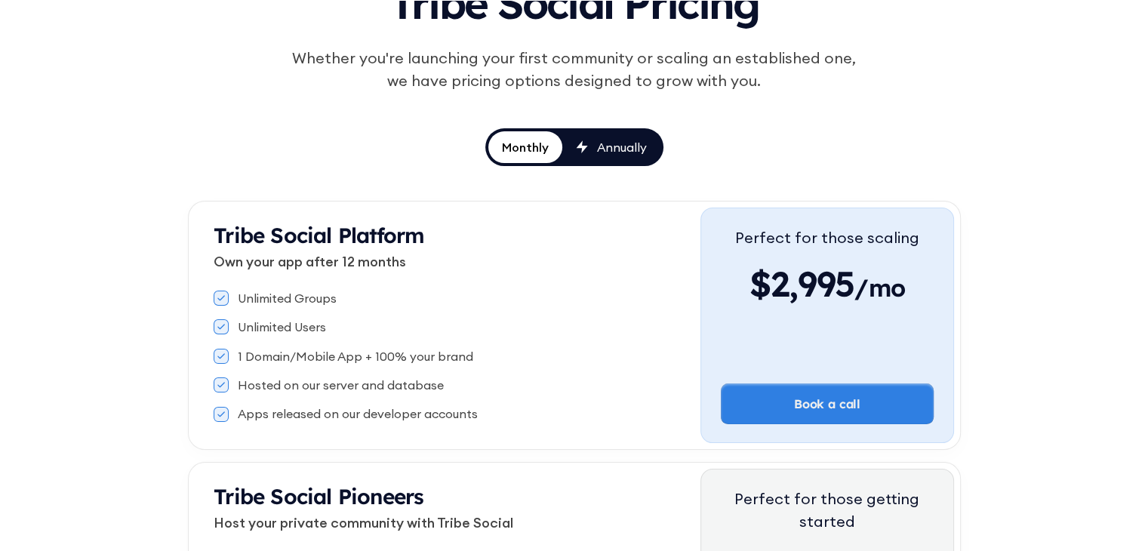 Image resolution: width=1148 pixels, height=551 pixels. I want to click on img: website_grey.svg, so click(30, 45).